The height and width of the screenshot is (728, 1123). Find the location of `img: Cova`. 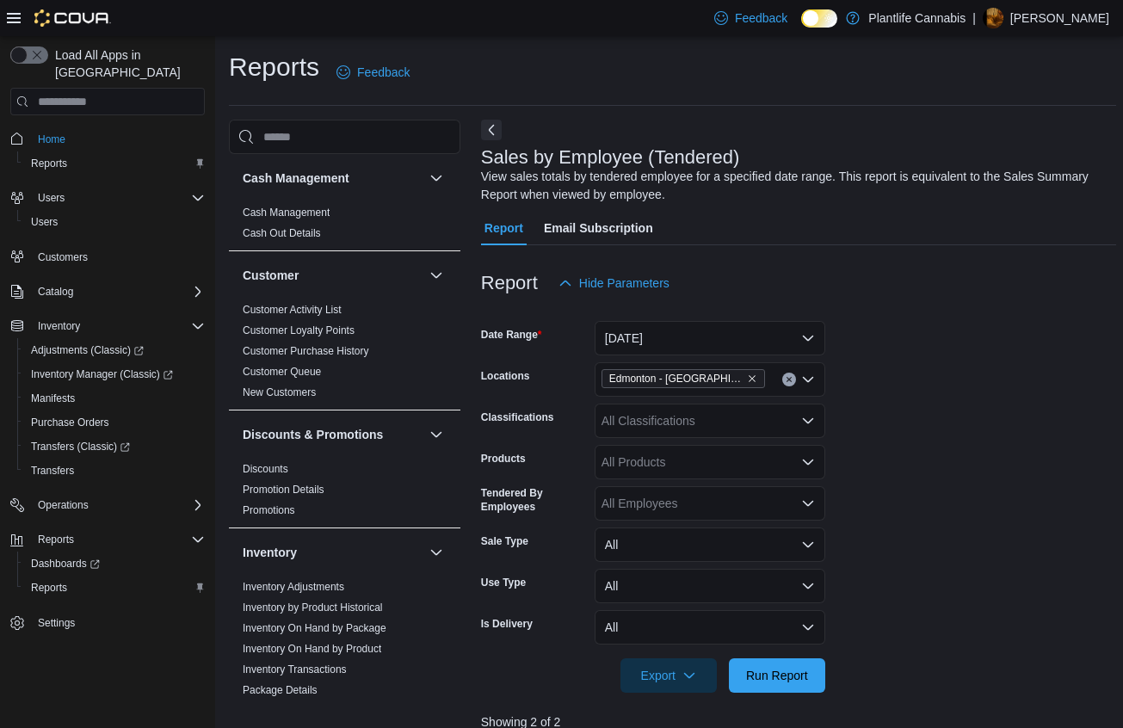

img: Cova is located at coordinates (72, 18).